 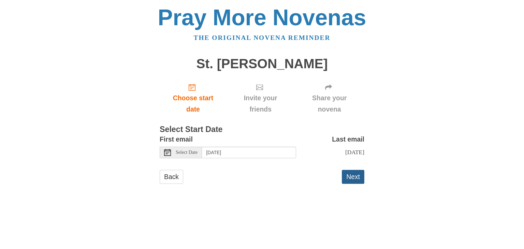 I want to click on h3: Select Start Date, so click(x=262, y=130).